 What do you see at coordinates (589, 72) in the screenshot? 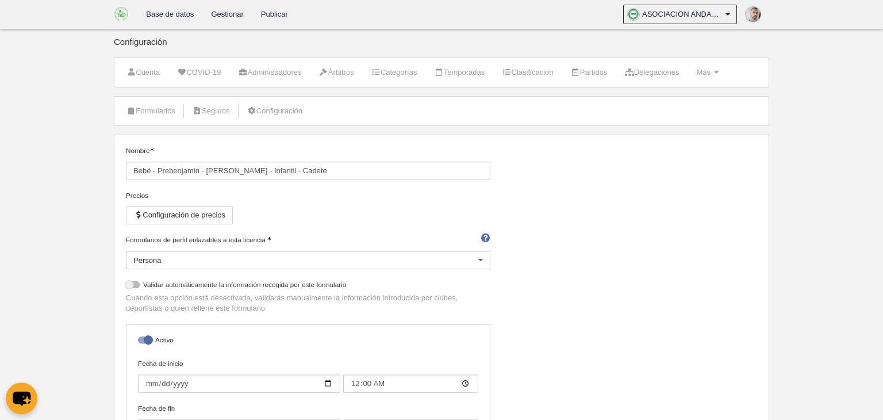
I see `a: Partidos` at bounding box center [589, 72].